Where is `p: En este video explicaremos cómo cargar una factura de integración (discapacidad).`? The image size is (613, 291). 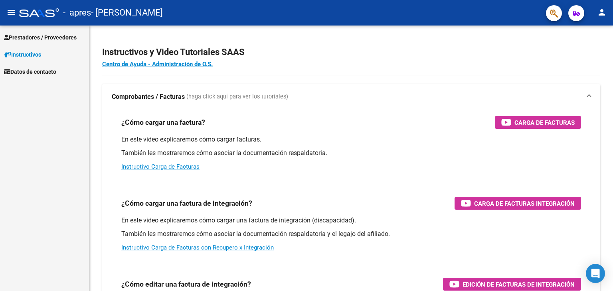 p: En este video explicaremos cómo cargar una factura de integración (discapacidad). is located at coordinates (351, 221).